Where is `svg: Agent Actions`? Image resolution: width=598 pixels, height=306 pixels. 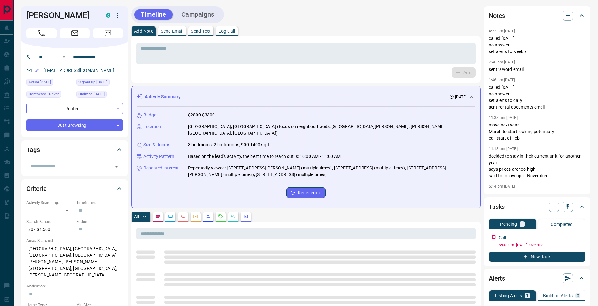
svg: Agent Actions is located at coordinates (246, 217).